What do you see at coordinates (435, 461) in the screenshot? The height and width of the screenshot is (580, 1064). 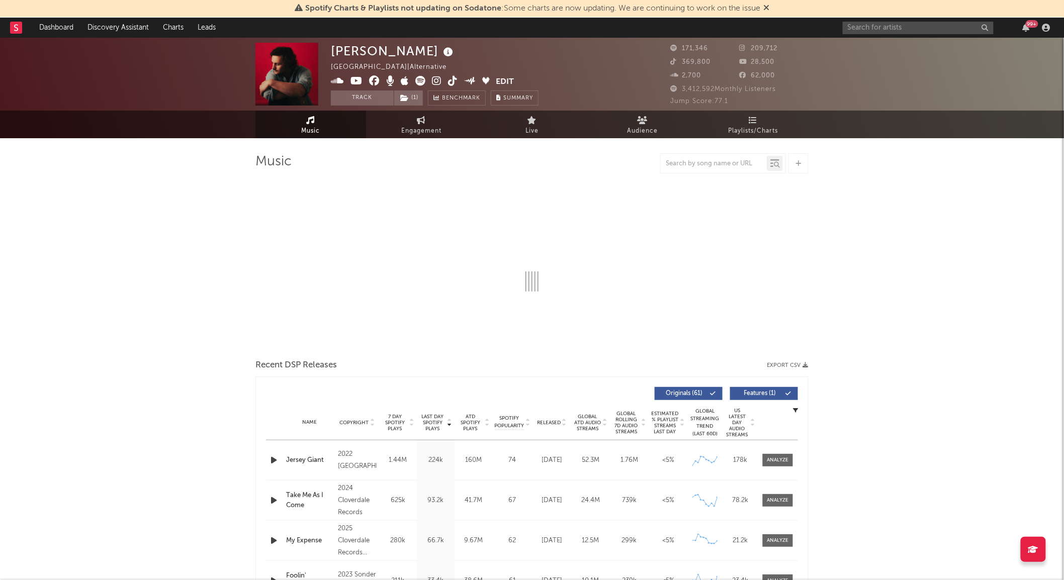 I see `div: 224k` at bounding box center [435, 461].